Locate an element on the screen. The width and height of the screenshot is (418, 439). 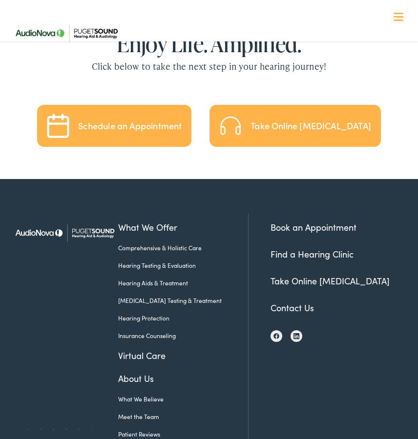
a: Comprehensive & Holistic Care is located at coordinates (176, 248).